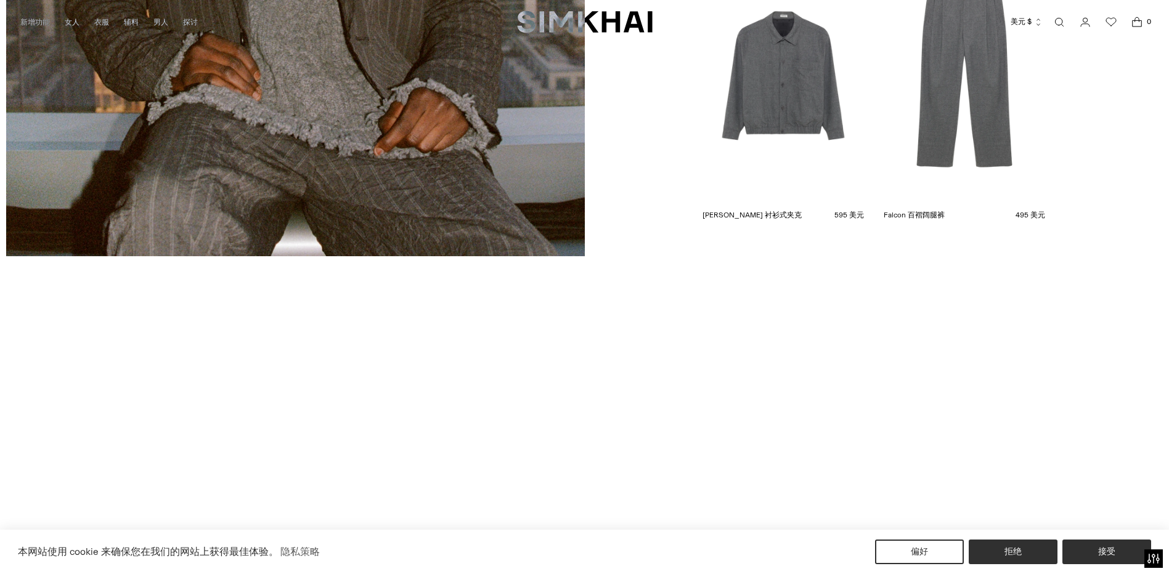  What do you see at coordinates (1027, 22) in the screenshot?
I see `button: 美元 $` at bounding box center [1027, 22].